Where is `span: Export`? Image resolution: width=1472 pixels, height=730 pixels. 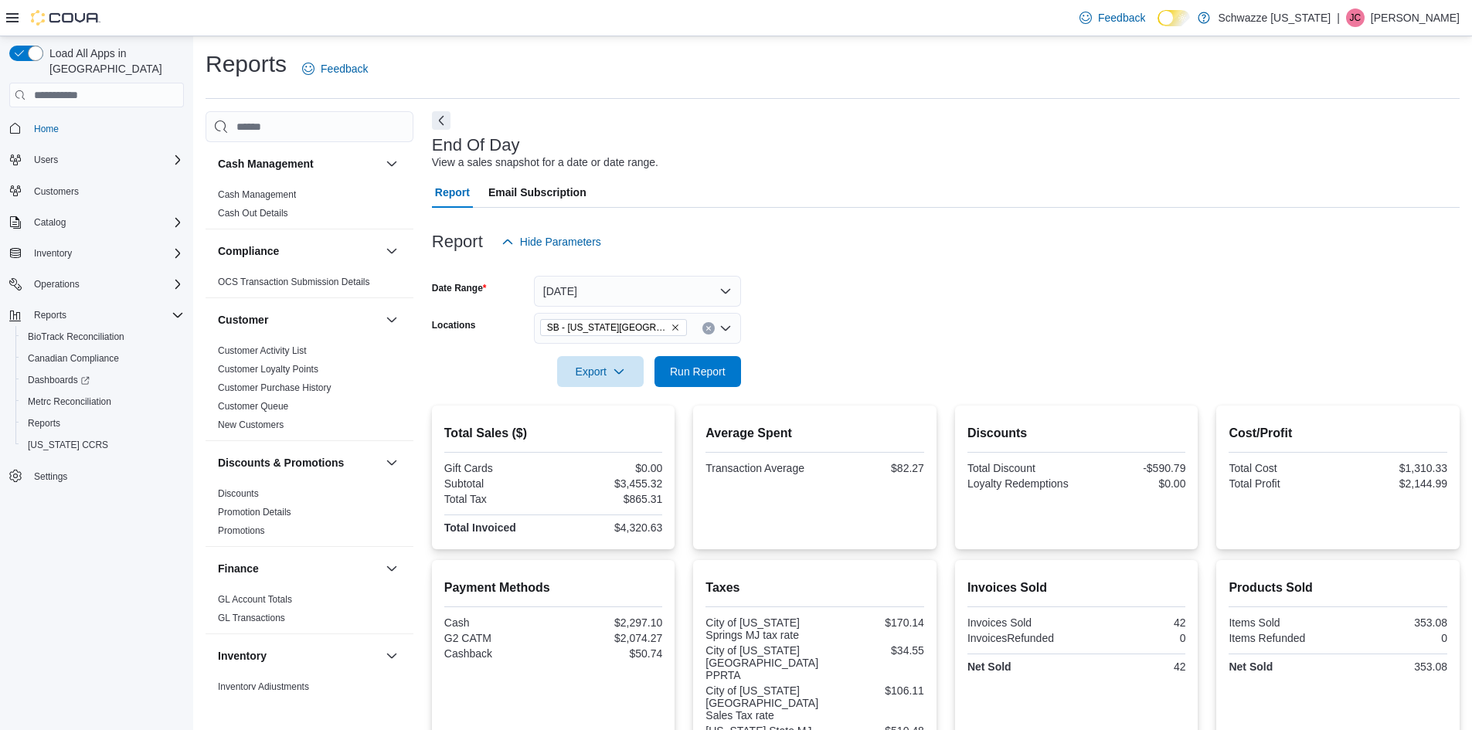 span: Export is located at coordinates (600, 372).